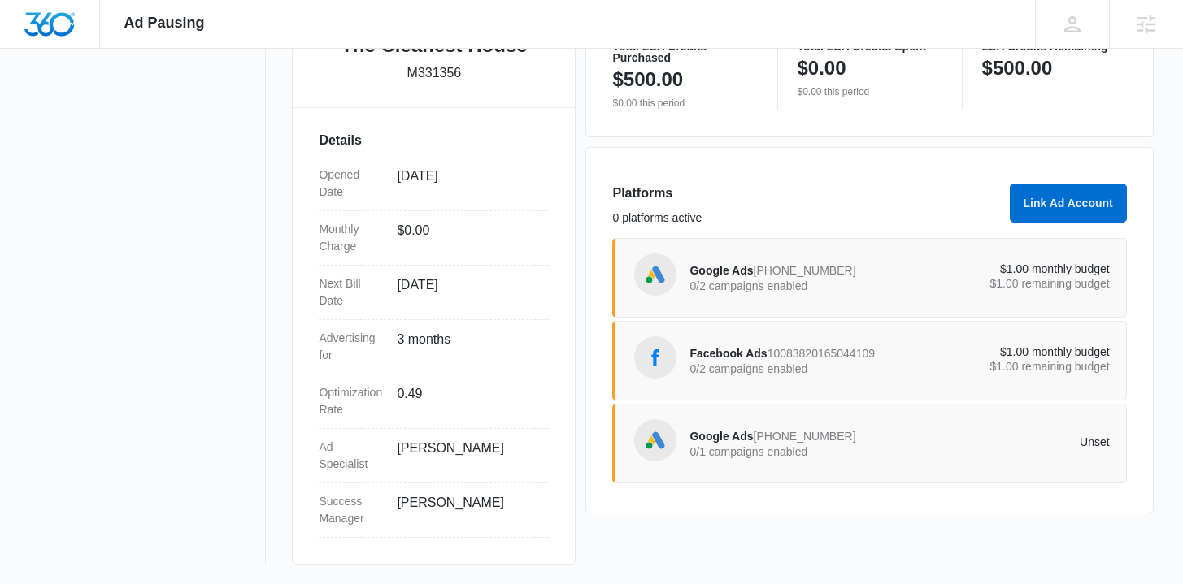  I want to click on dt: Monthly Charge, so click(351, 238).